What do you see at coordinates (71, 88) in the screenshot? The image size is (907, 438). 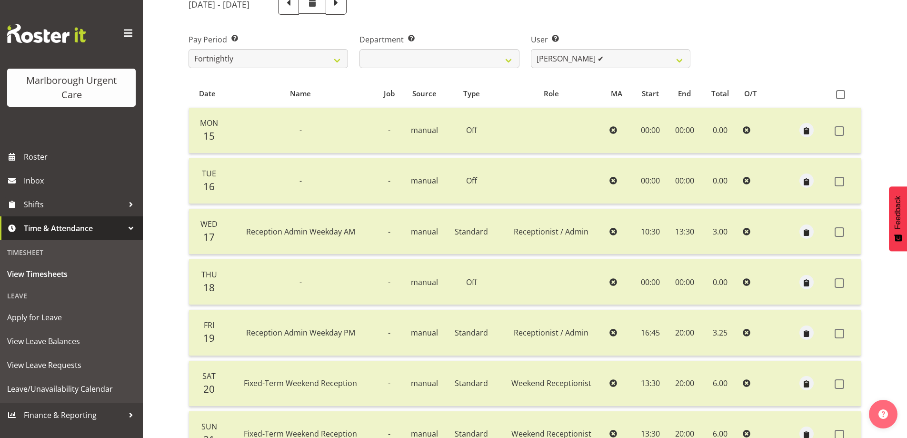 I see `div: Marlborough Urgent Care` at bounding box center [71, 88].